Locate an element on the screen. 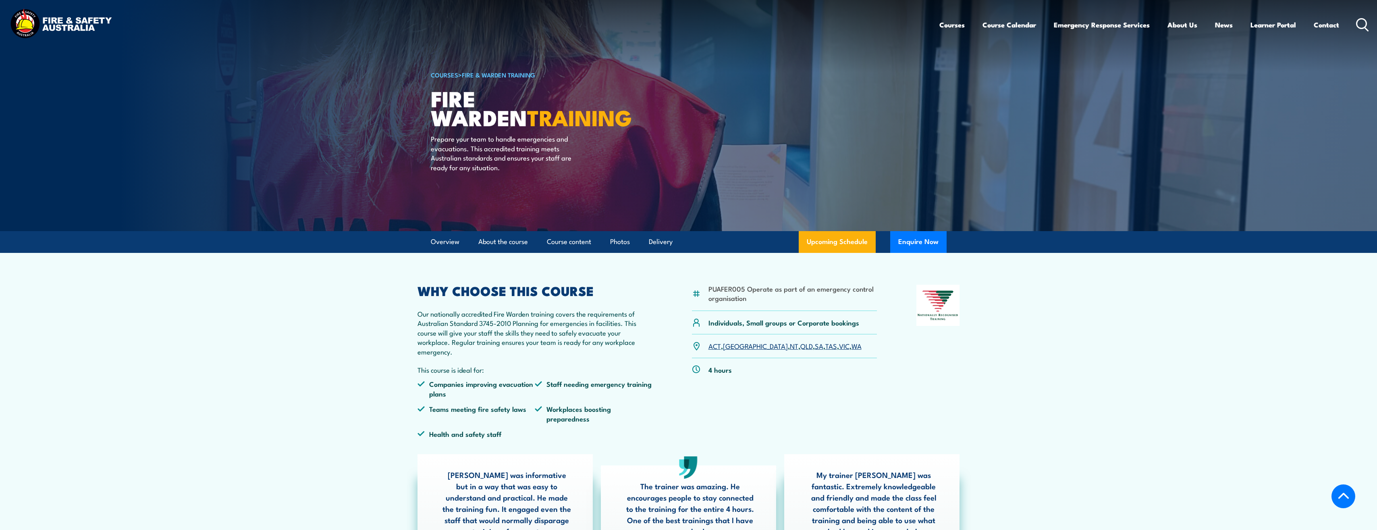 The width and height of the screenshot is (1377, 530). a: QLD is located at coordinates (806, 345).